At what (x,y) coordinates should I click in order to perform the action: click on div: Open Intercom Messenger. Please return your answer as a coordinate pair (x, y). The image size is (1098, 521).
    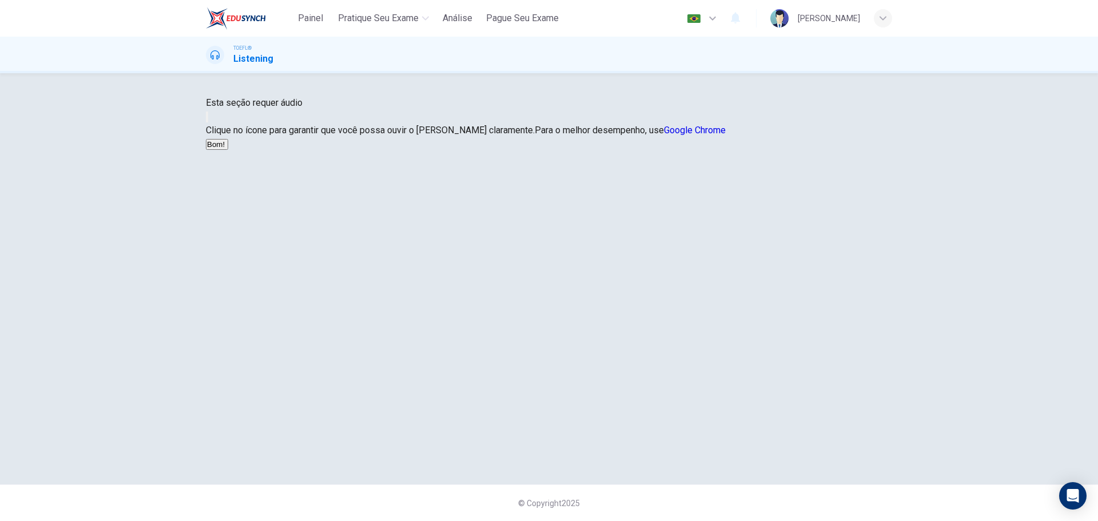
    Looking at the image, I should click on (1073, 496).